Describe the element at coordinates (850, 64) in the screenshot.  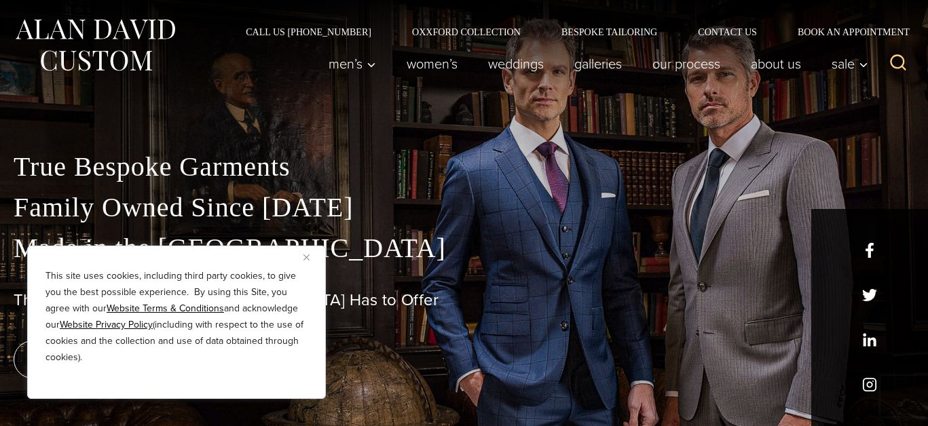
I see `span: Sale` at that location.